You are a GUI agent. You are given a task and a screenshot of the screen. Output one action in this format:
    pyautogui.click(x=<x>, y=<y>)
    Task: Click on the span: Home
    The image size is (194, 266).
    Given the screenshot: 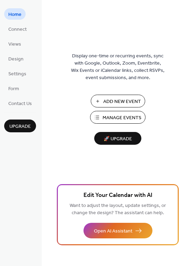 What is the action you would take?
    pyautogui.click(x=15, y=15)
    